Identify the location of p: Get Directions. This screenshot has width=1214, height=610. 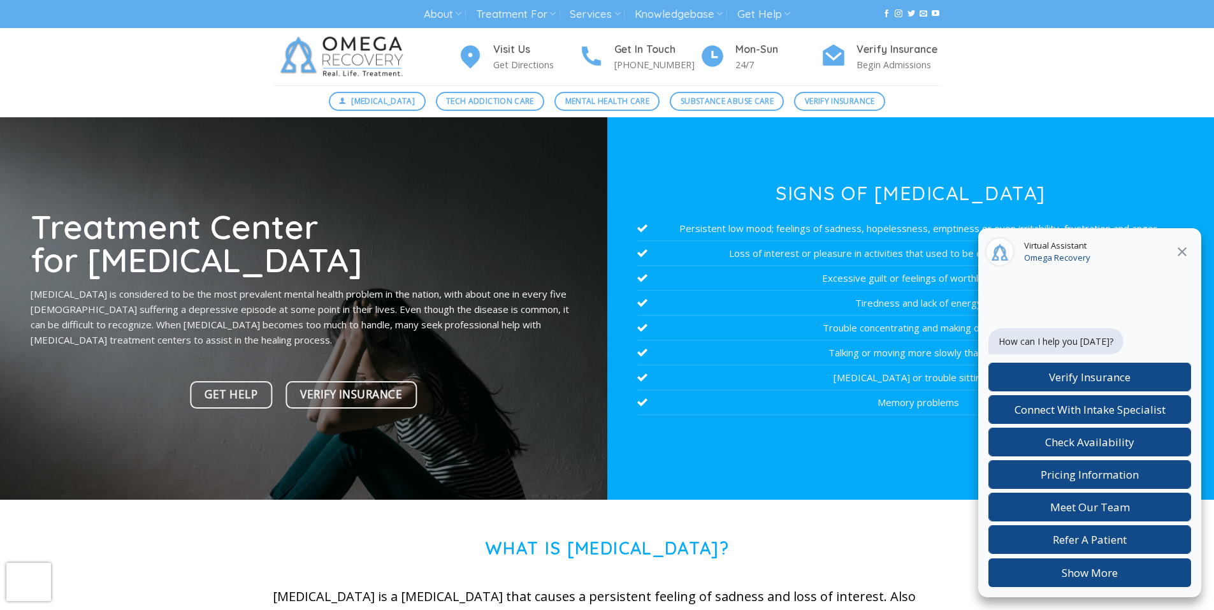
(536, 64).